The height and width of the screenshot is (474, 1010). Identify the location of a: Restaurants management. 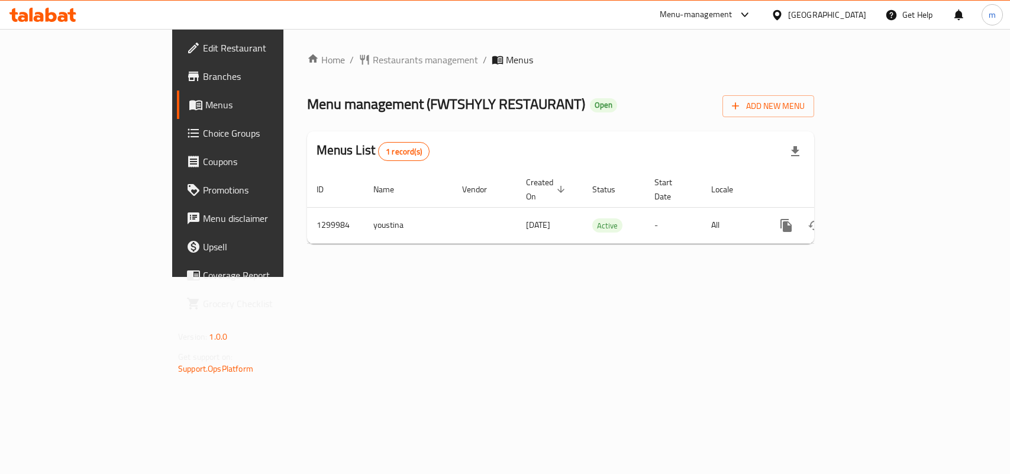
(418, 60).